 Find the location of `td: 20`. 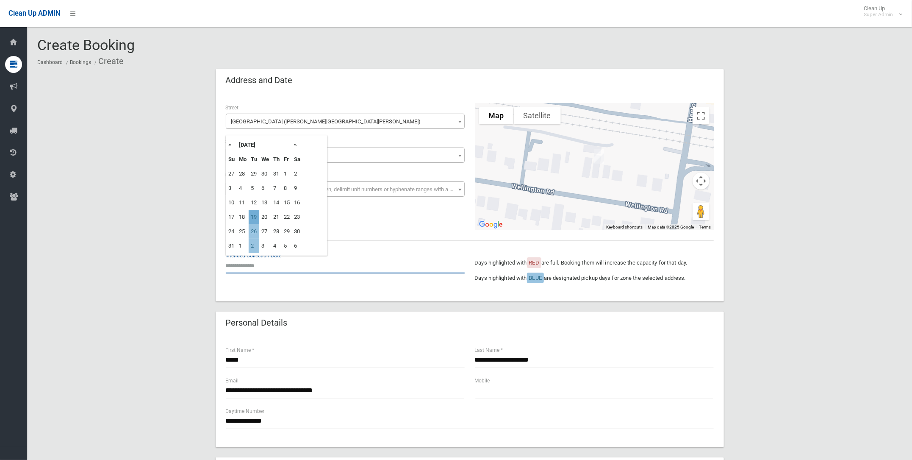

td: 20 is located at coordinates (265, 217).